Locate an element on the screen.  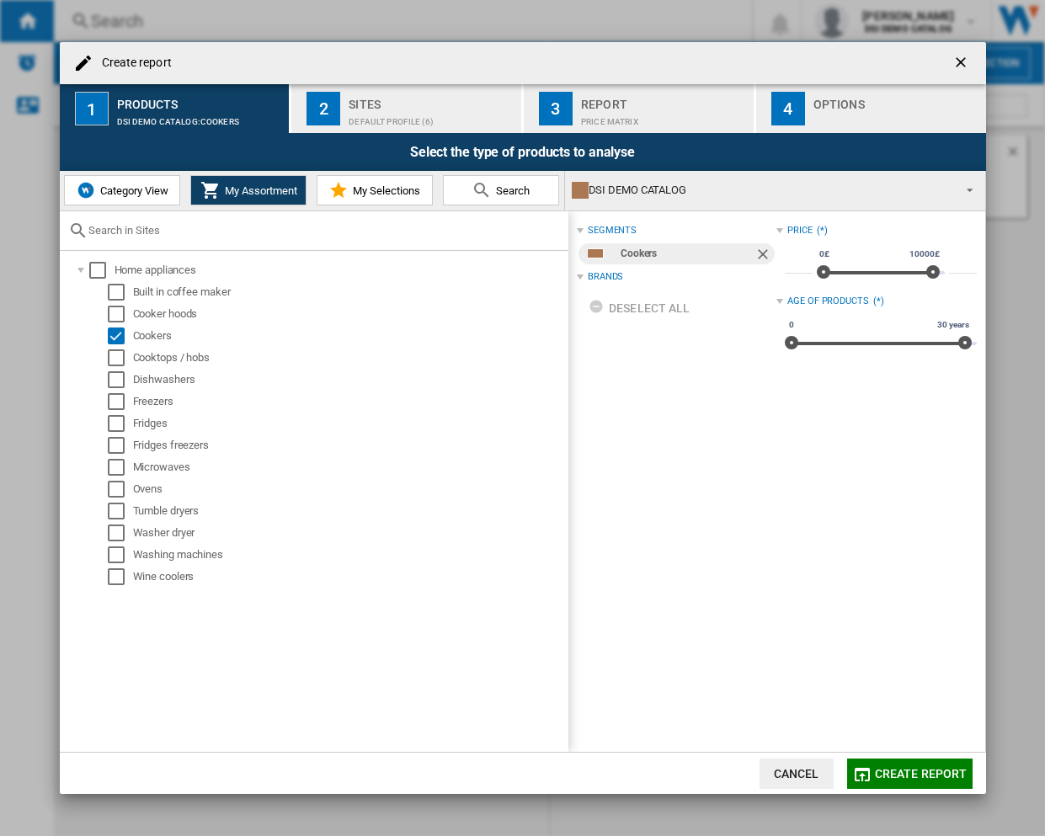
div: DSI DEMO CATALOG is located at coordinates (761, 190).